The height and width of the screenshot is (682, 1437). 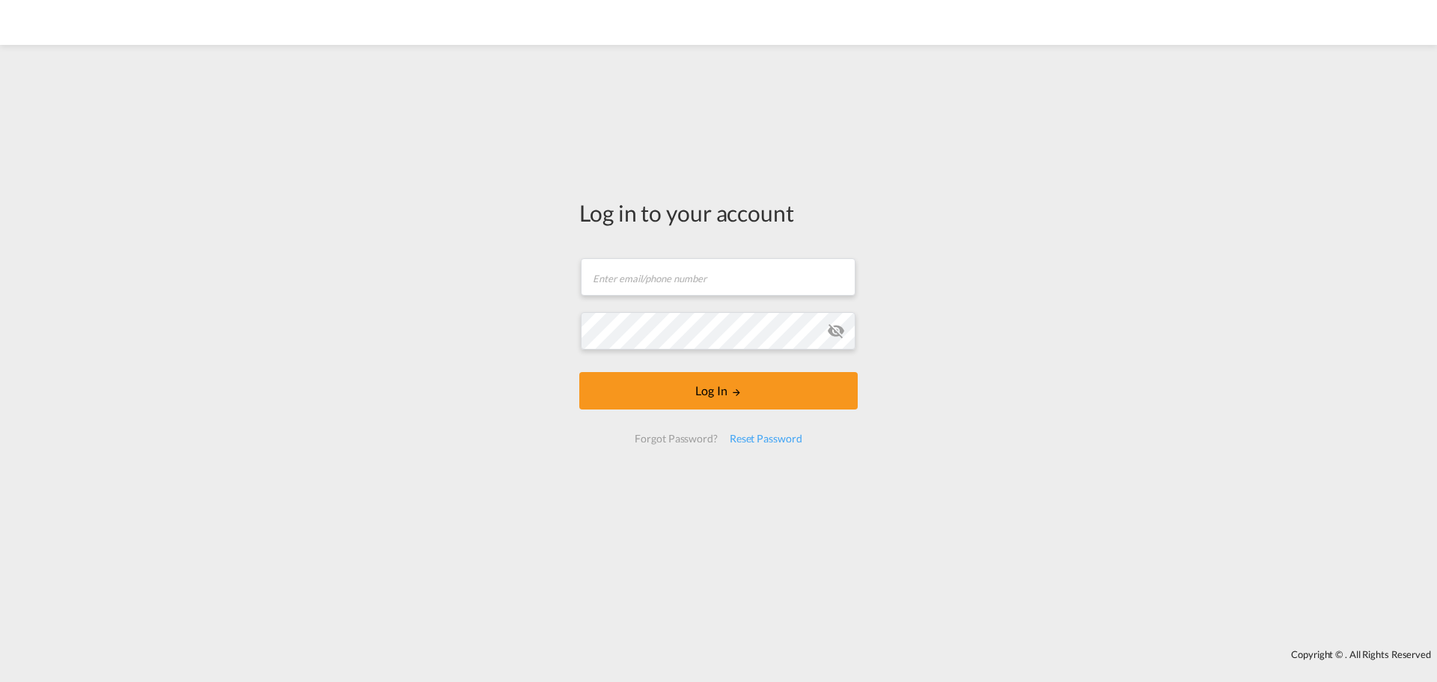 What do you see at coordinates (718, 277) in the screenshot?
I see `input: Enter email/phone number` at bounding box center [718, 277].